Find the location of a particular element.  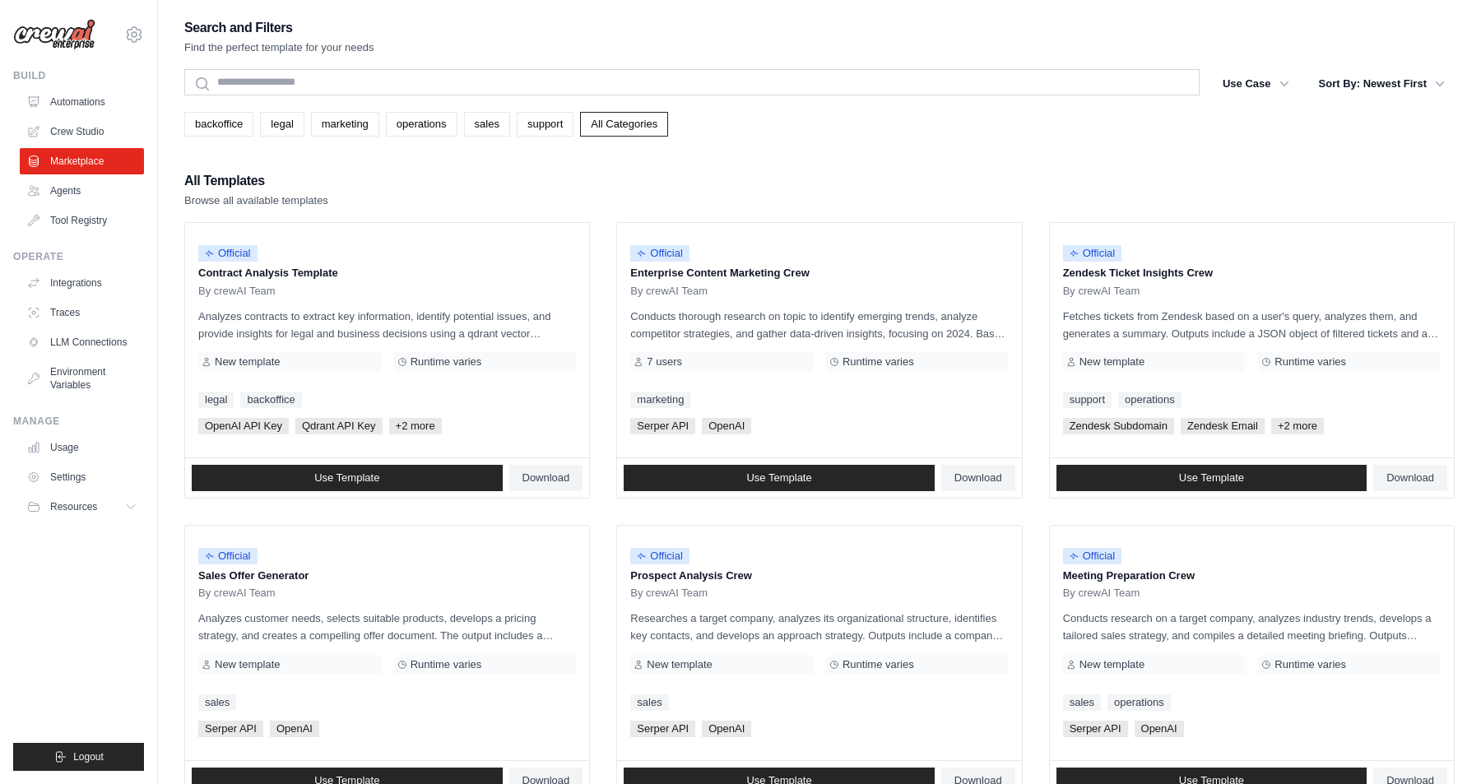

h2: All Templates is located at coordinates (256, 181).